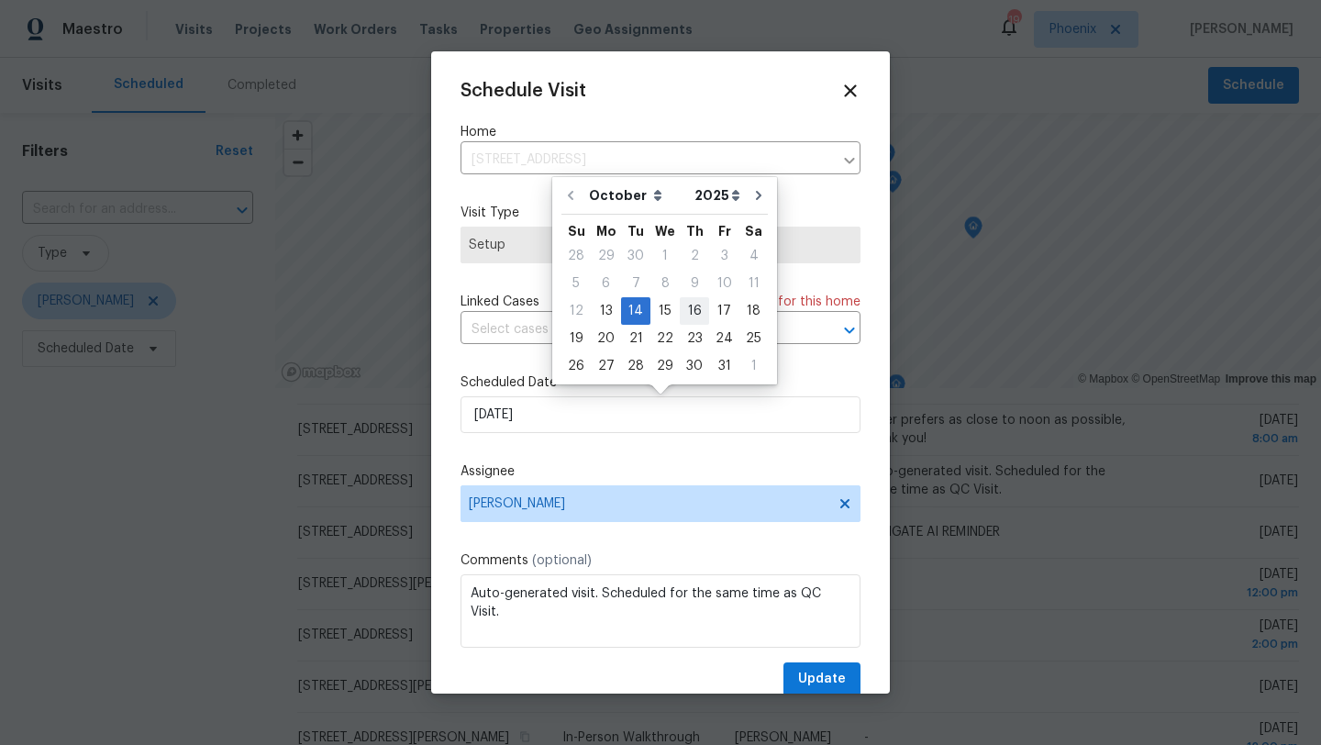 The image size is (1321, 745). What do you see at coordinates (724, 311) in the screenshot?
I see `div: Fri Oct 17 2025` at bounding box center [724, 311].